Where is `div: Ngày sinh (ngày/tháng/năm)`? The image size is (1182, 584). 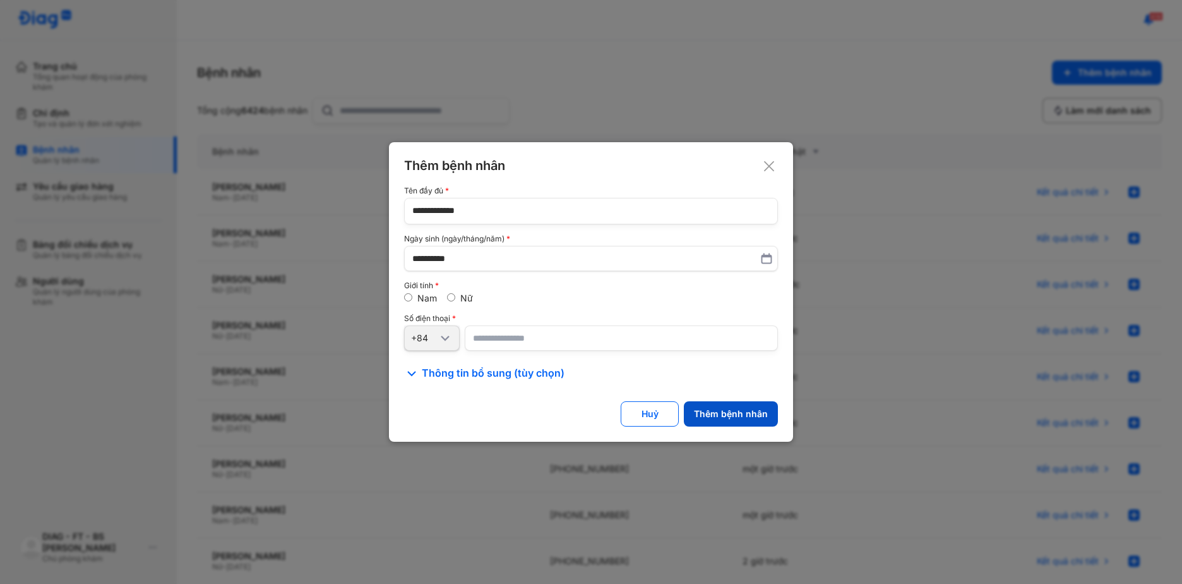
div: Ngày sinh (ngày/tháng/năm) is located at coordinates (591, 239).